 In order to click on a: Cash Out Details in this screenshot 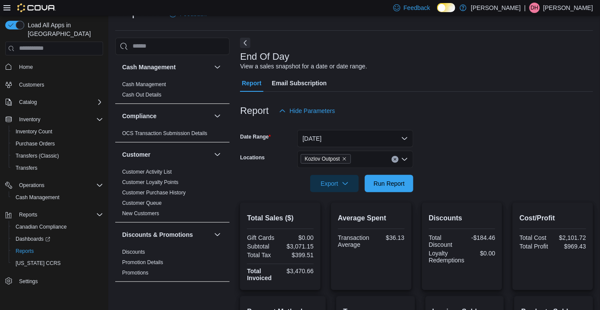, I will do `click(142, 95)`.